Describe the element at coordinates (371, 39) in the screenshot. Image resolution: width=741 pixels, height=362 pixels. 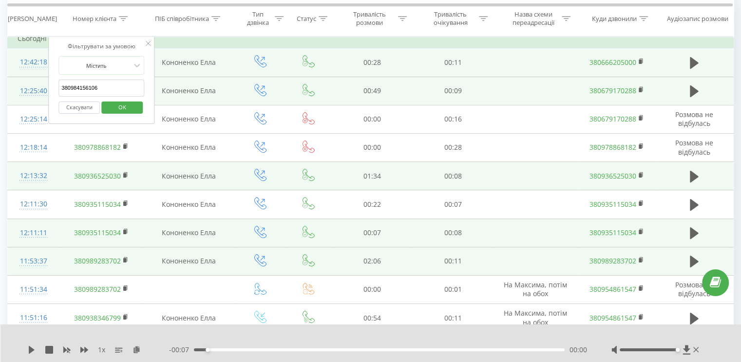
I see `td: Сьогодні` at that location.